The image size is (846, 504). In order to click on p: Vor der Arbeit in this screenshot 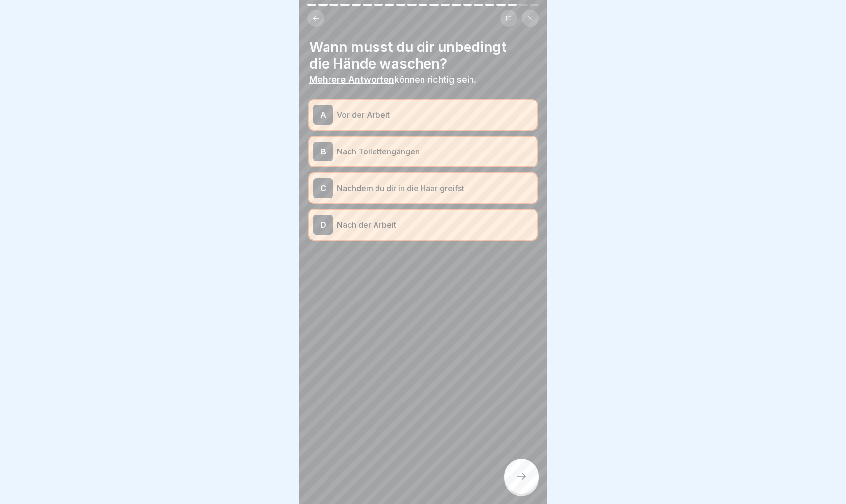, I will do `click(435, 115)`.